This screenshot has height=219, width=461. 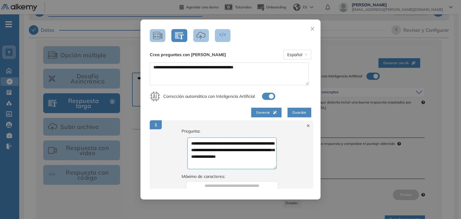 I want to click on div: Widget de chat, so click(x=446, y=205).